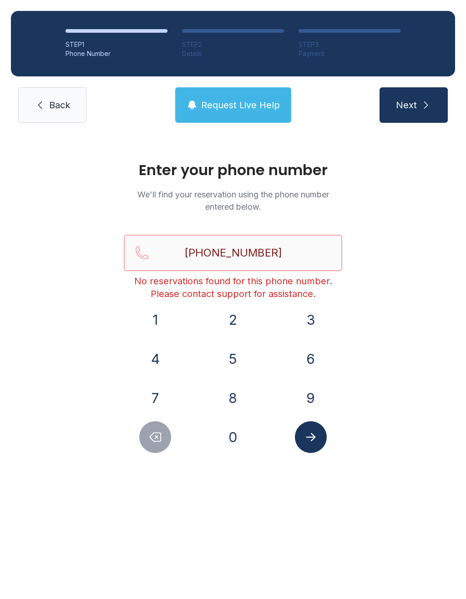  I want to click on button: 2, so click(233, 320).